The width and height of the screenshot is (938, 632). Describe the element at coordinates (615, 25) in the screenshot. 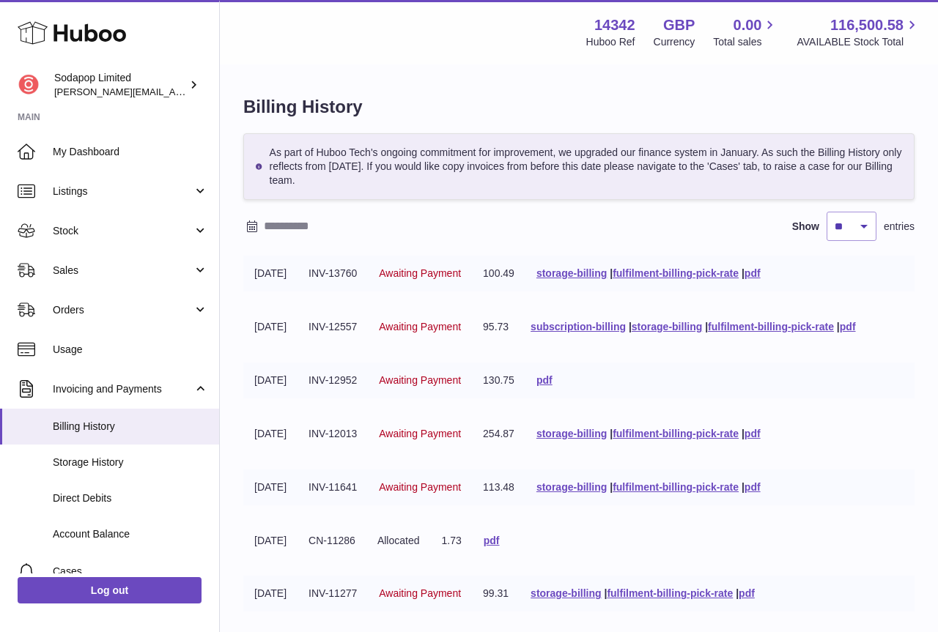

I see `strong: 14342` at that location.